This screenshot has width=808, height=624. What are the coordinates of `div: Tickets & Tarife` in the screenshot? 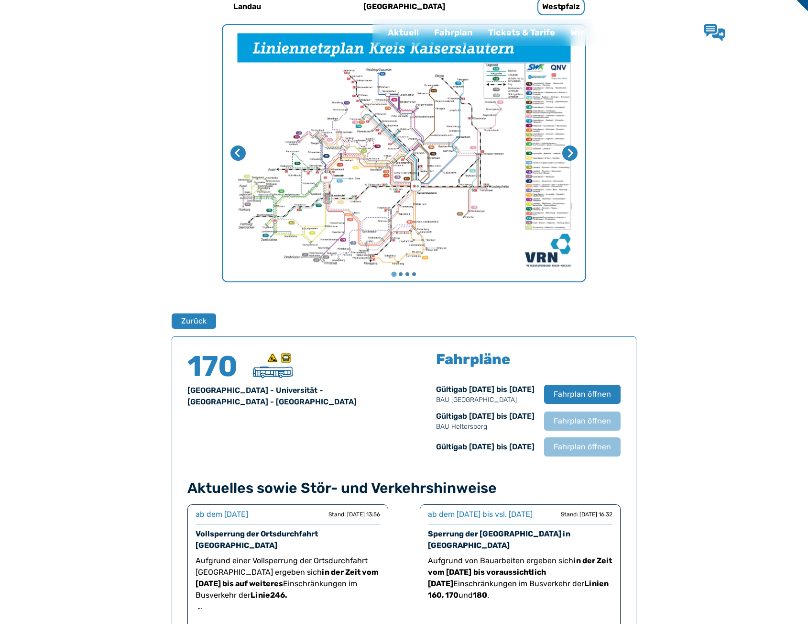 It's located at (522, 33).